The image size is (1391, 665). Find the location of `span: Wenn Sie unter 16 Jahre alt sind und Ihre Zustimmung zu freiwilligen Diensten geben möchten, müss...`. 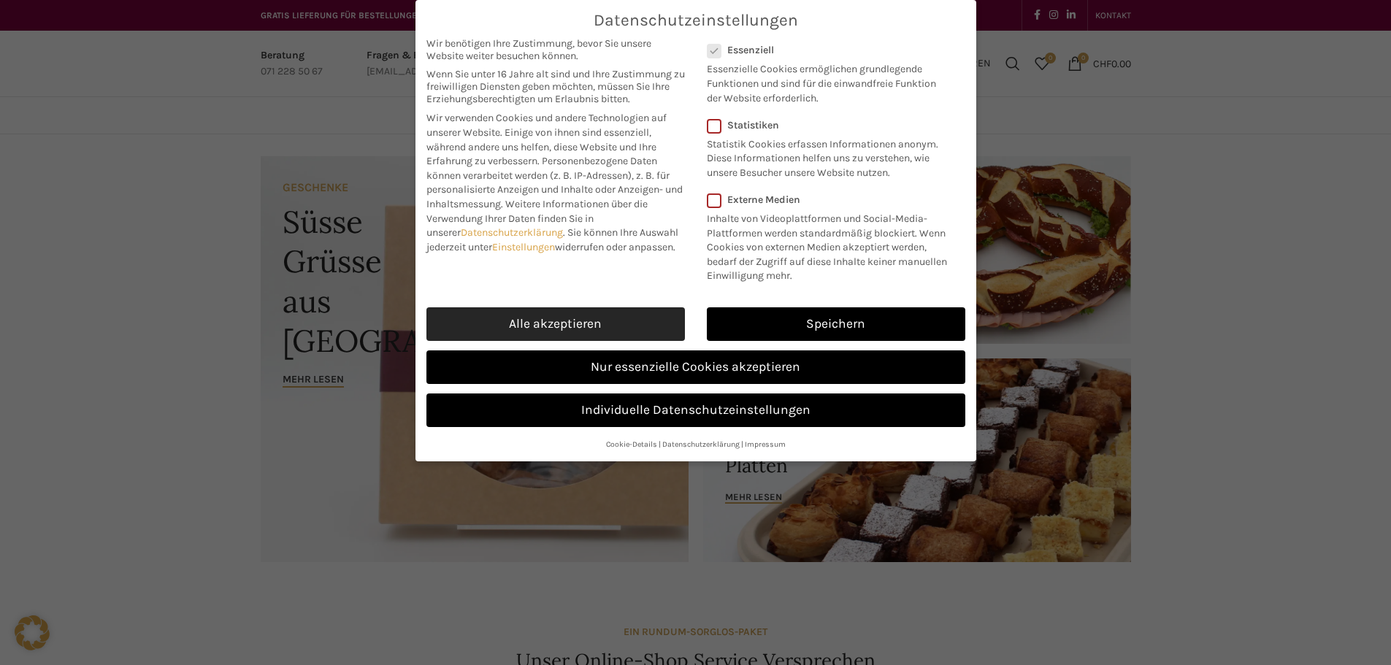

span: Wenn Sie unter 16 Jahre alt sind und Ihre Zustimmung zu freiwilligen Diensten geben möchten, müss... is located at coordinates (556, 86).